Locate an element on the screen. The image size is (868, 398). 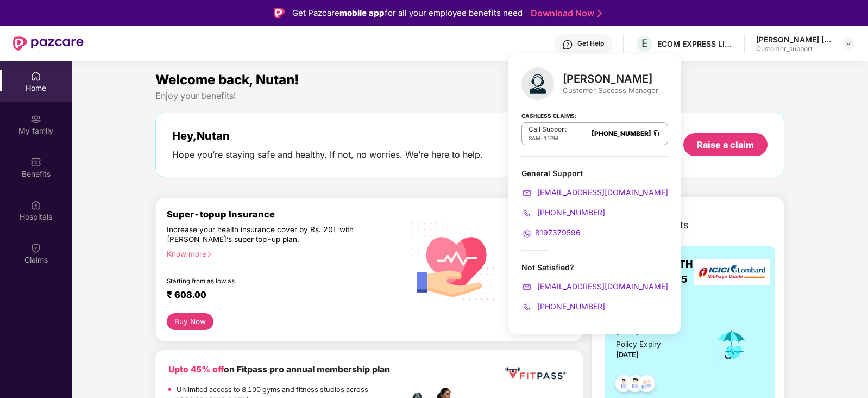
div: Get Help is located at coordinates (590, 43).